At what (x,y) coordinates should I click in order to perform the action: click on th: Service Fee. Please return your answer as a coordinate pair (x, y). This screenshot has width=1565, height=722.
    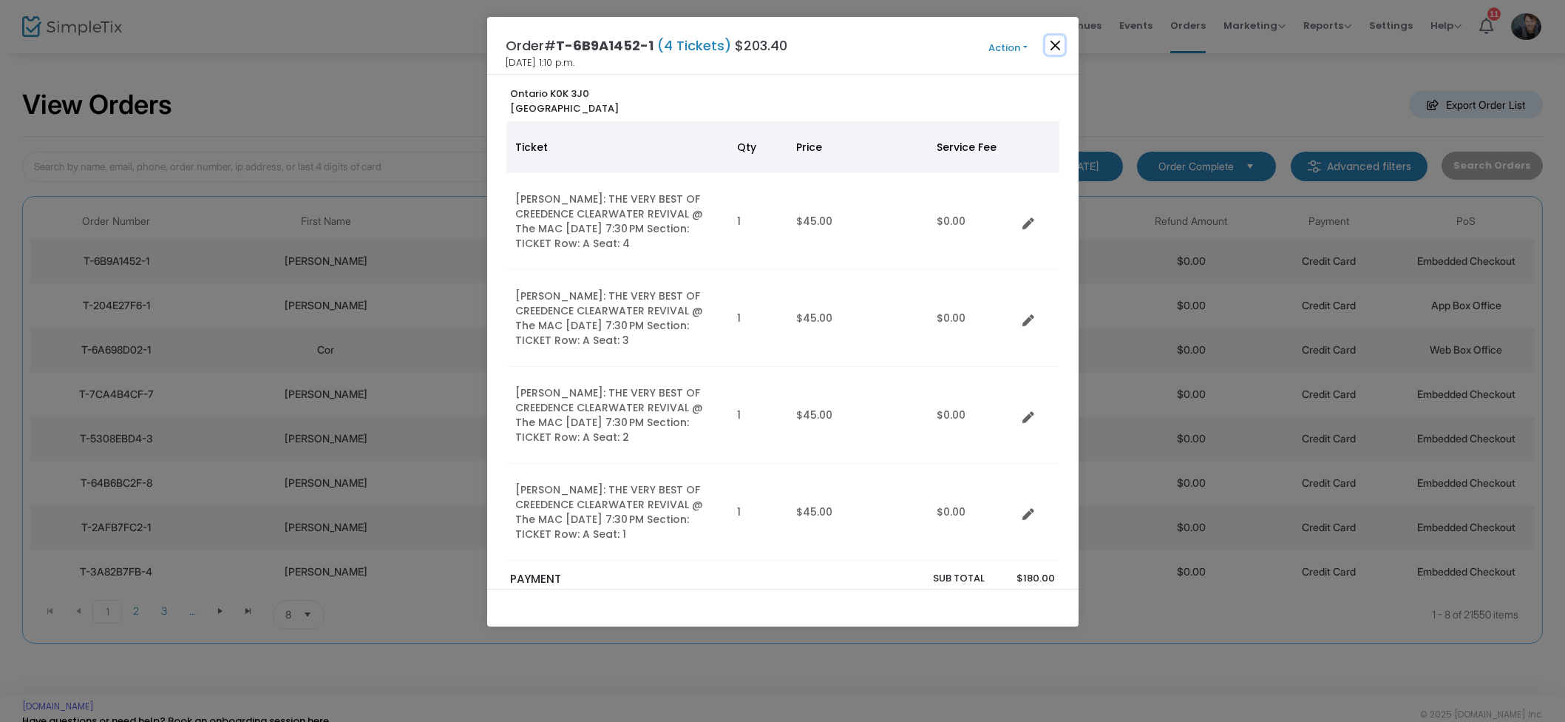
    Looking at the image, I should click on (972, 147).